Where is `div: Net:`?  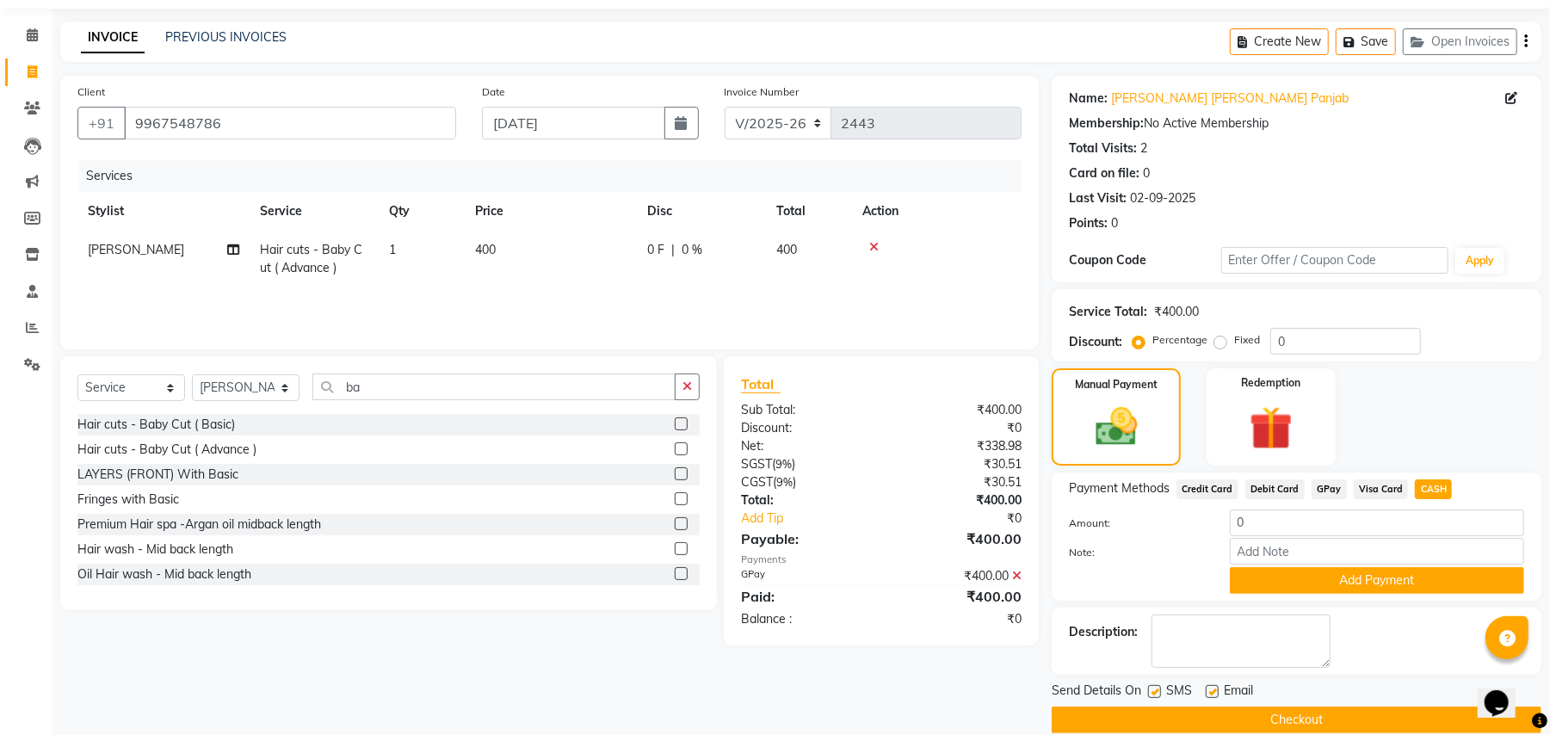
div: Net: is located at coordinates (805, 446).